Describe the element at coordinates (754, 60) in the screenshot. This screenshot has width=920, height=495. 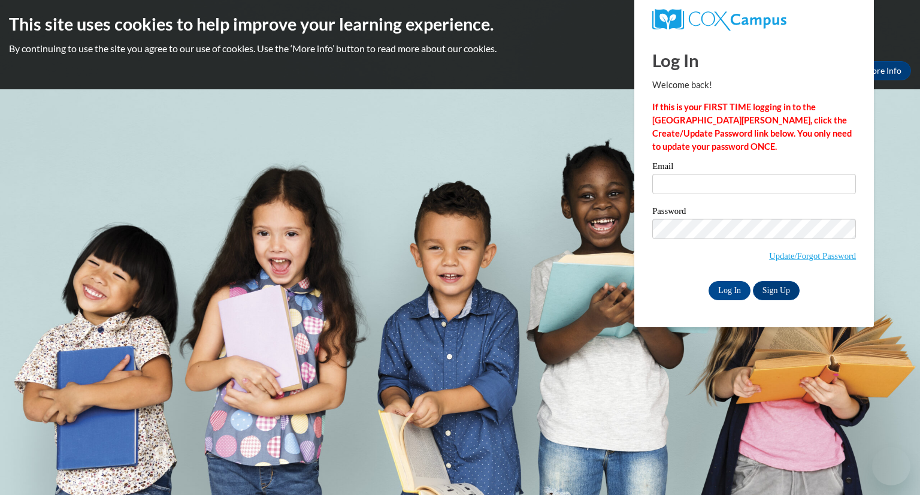
I see `h1: Log In` at that location.